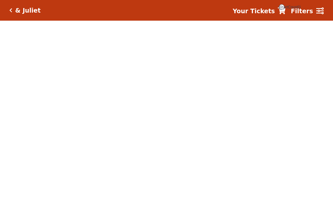 This screenshot has width=333, height=221. Describe the element at coordinates (301, 11) in the screenshot. I see `strong: Filters` at that location.